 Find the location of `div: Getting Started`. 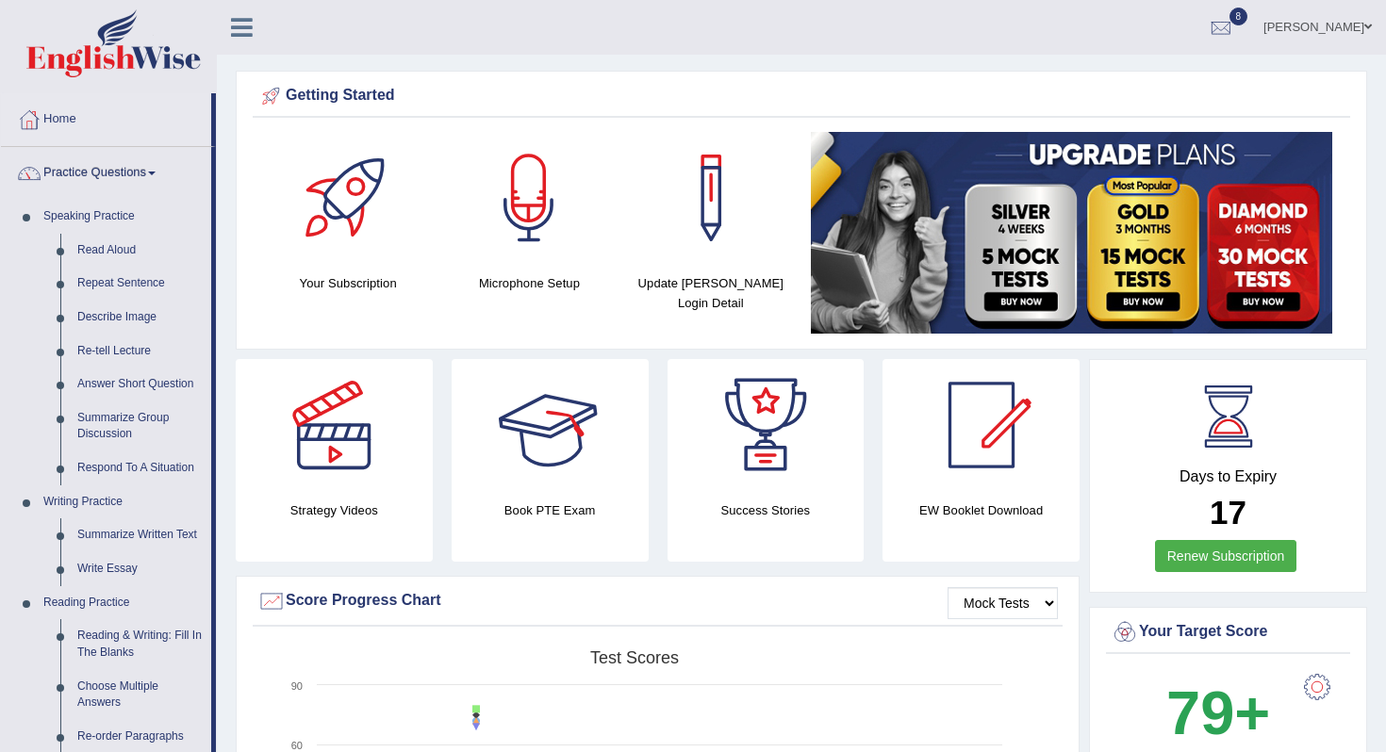

div: Getting Started is located at coordinates (801, 96).